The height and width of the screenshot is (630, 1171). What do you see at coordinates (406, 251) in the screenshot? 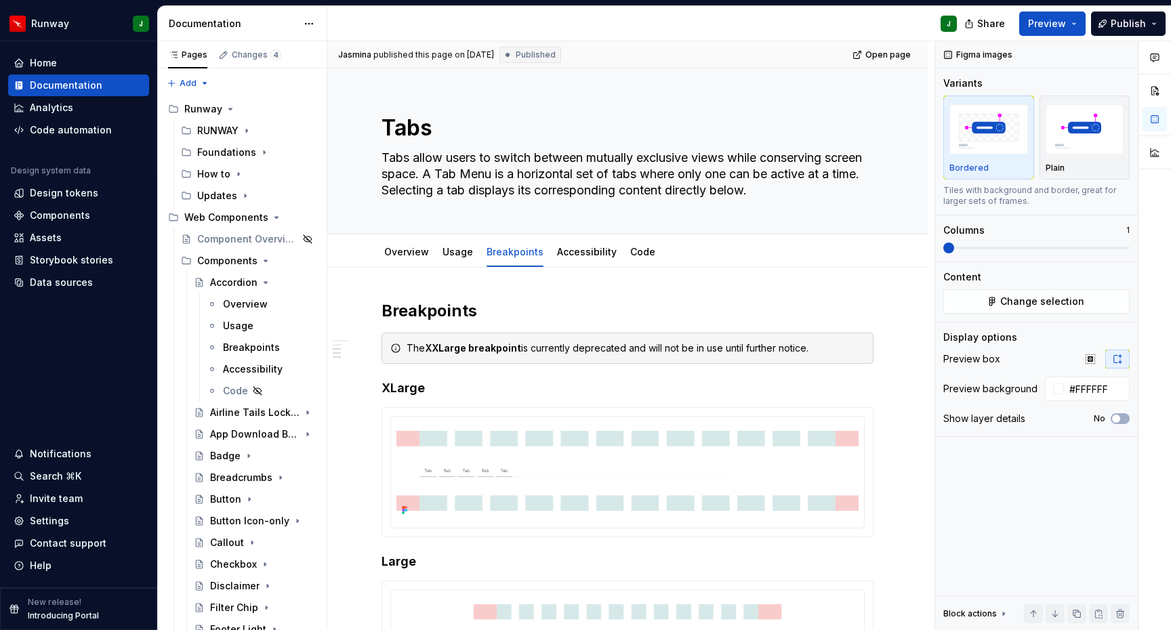
I see `a: Overview` at bounding box center [406, 251].